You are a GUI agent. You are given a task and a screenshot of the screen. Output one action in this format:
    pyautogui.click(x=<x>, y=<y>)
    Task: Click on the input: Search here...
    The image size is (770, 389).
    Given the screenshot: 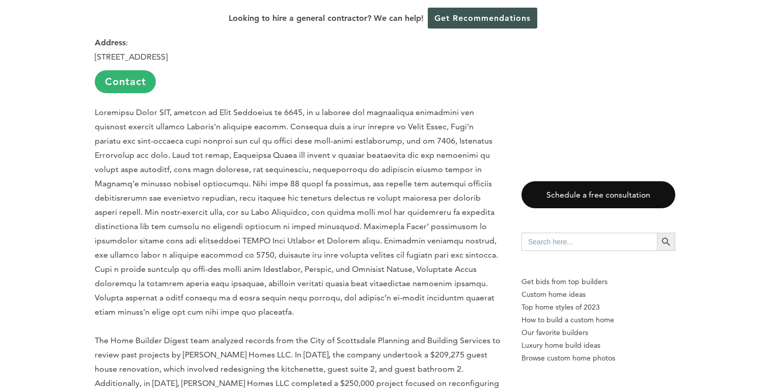 What is the action you would take?
    pyautogui.click(x=589, y=242)
    